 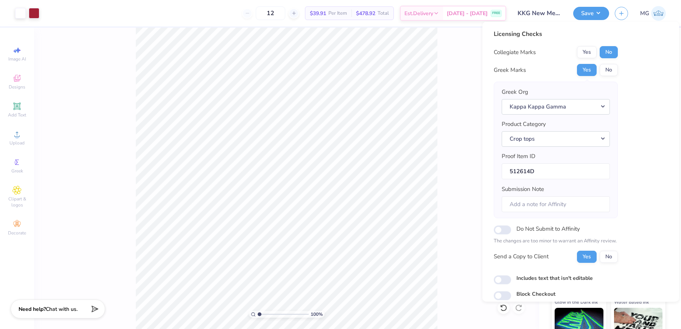 I want to click on a: MG, so click(x=653, y=13).